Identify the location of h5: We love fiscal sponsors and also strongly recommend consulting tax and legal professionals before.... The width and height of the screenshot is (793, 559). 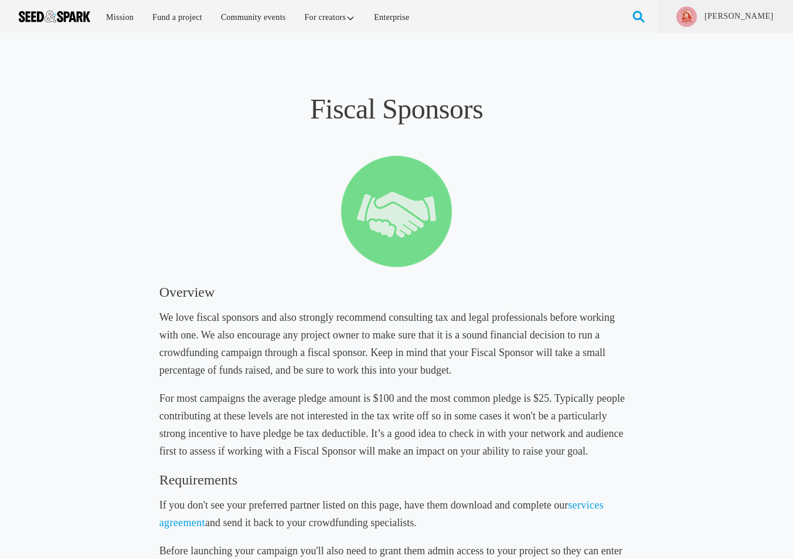
(397, 343).